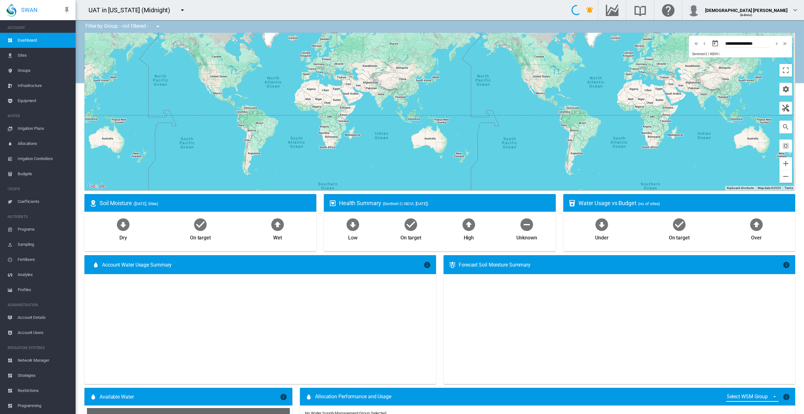 Image resolution: width=804 pixels, height=414 pixels. What do you see at coordinates (44, 361) in the screenshot?
I see `span: Network Manager` at bounding box center [44, 361].